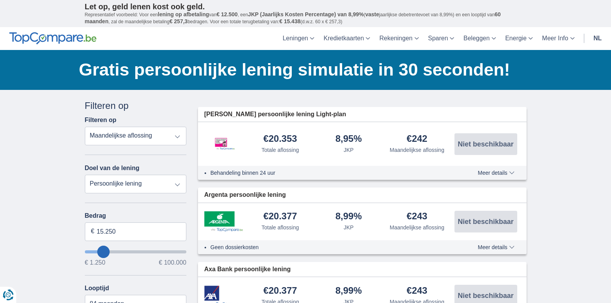 The width and height of the screenshot is (611, 303). Describe the element at coordinates (347, 38) in the screenshot. I see `a: Kredietkaarten` at that location.